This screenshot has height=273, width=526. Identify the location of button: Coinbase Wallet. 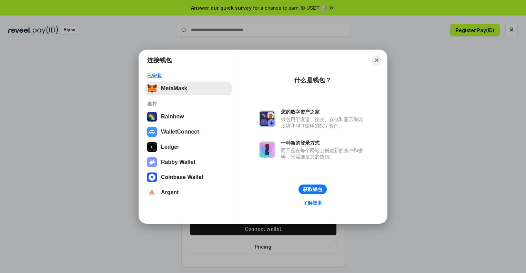
(188, 178).